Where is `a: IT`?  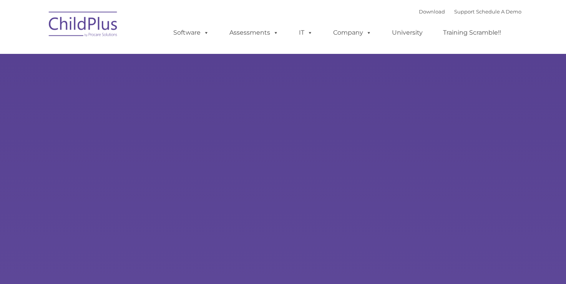
a: IT is located at coordinates (306, 33).